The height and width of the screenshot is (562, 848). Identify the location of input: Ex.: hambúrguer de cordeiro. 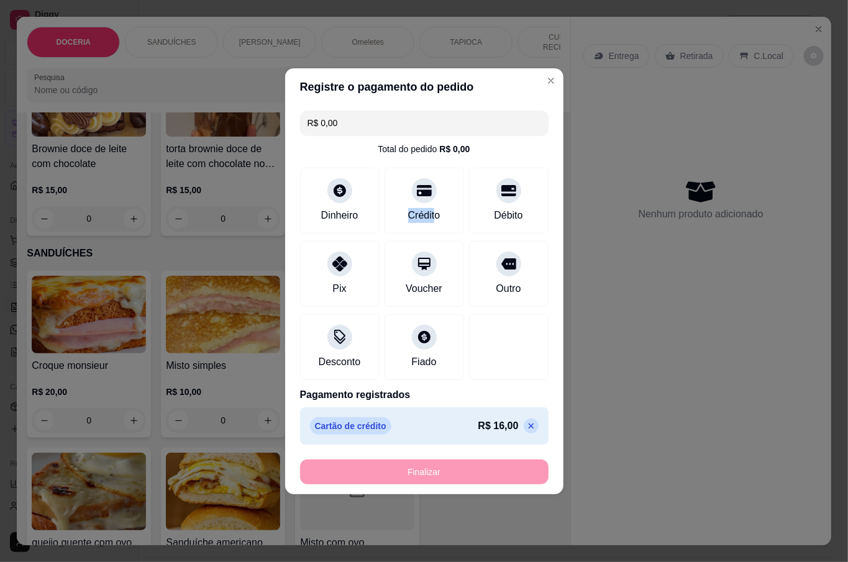
(424, 123).